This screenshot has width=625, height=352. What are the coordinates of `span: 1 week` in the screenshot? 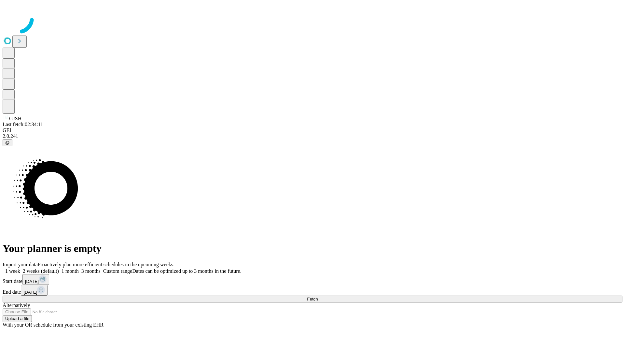 It's located at (13, 271).